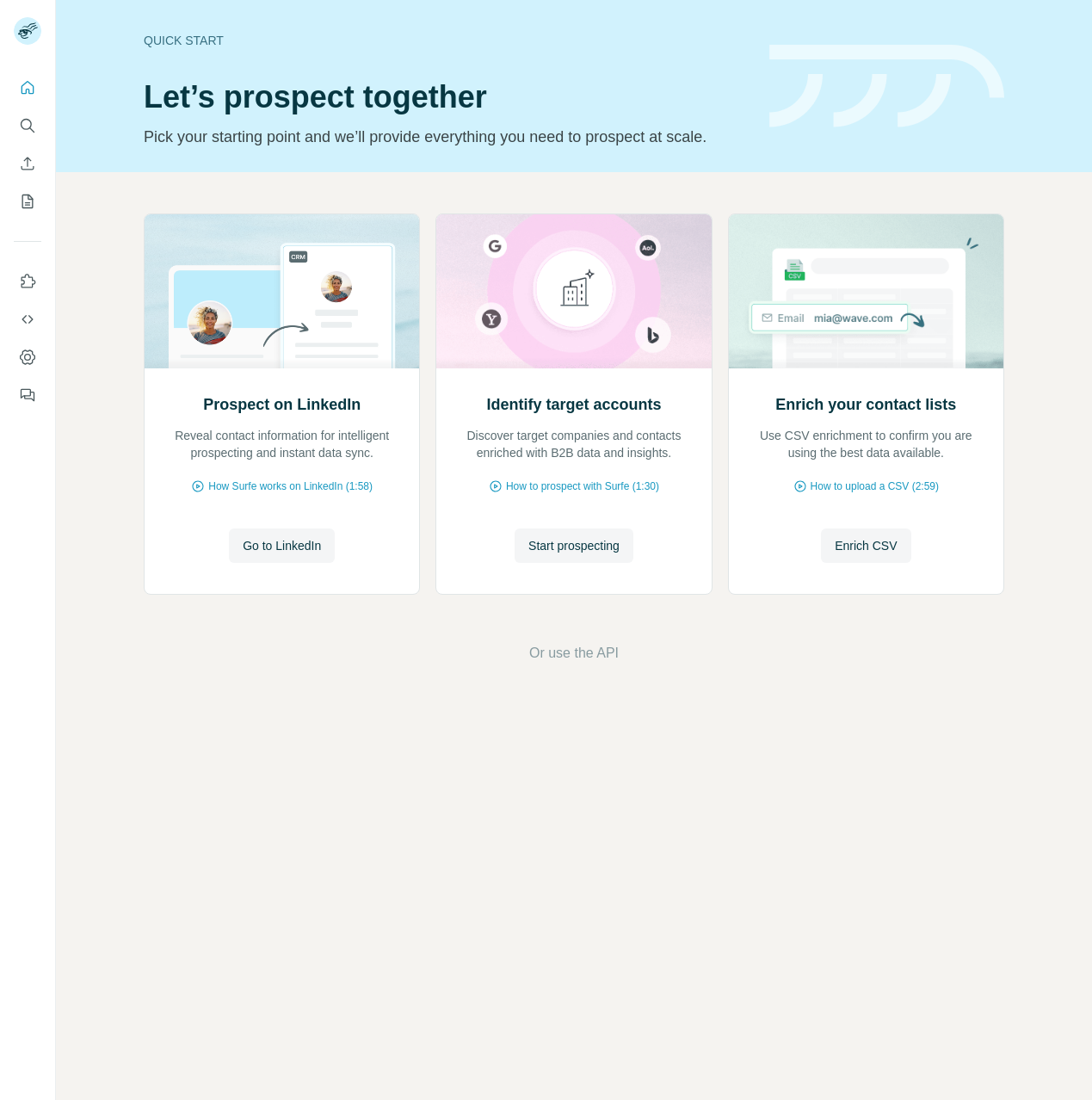 This screenshot has width=1092, height=1100. Describe the element at coordinates (865, 545) in the screenshot. I see `span: Enrich CSV` at that location.